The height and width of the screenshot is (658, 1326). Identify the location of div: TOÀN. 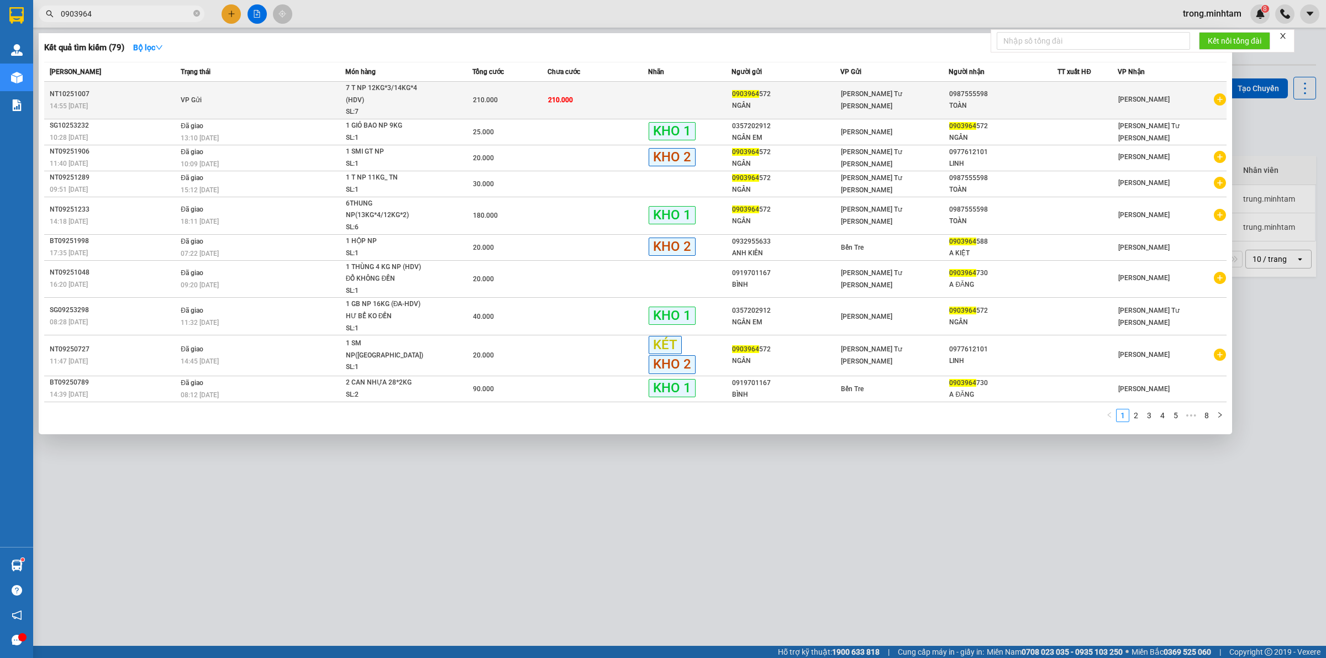
(1003, 221).